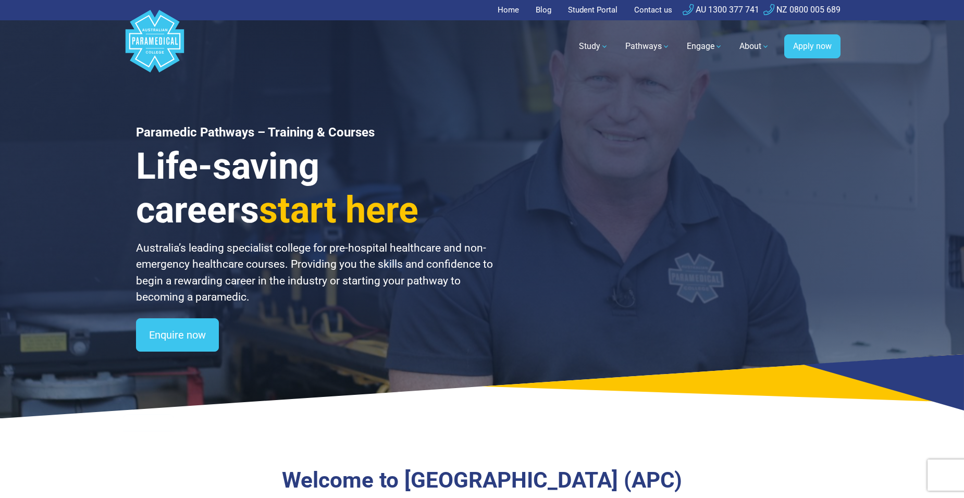 This screenshot has height=498, width=964. I want to click on a: Study, so click(593, 46).